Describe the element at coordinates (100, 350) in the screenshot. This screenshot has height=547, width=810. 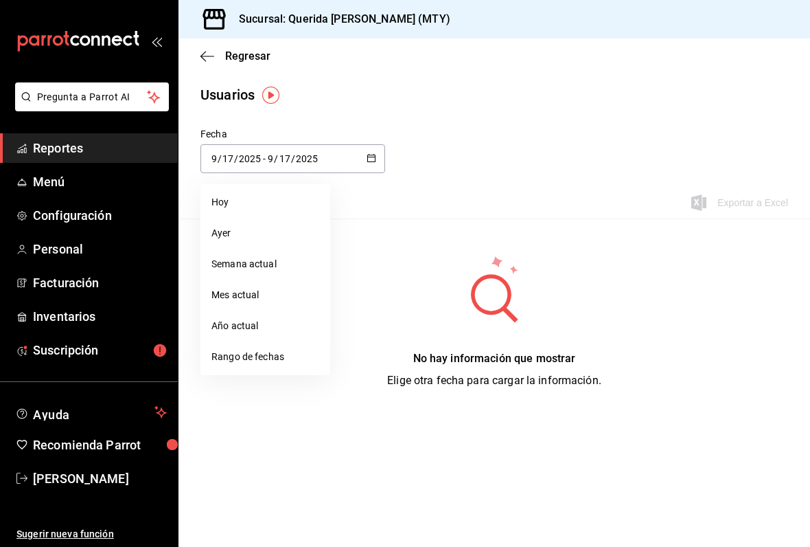
I see `span: Suscripción` at that location.